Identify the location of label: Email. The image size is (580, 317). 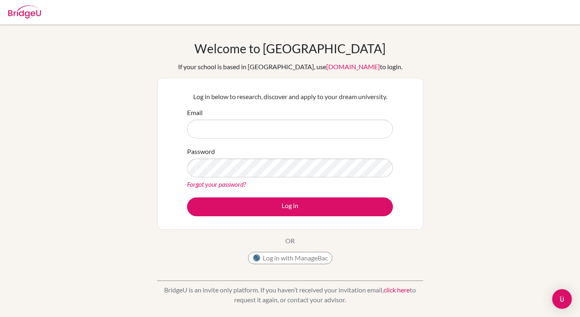
(195, 112).